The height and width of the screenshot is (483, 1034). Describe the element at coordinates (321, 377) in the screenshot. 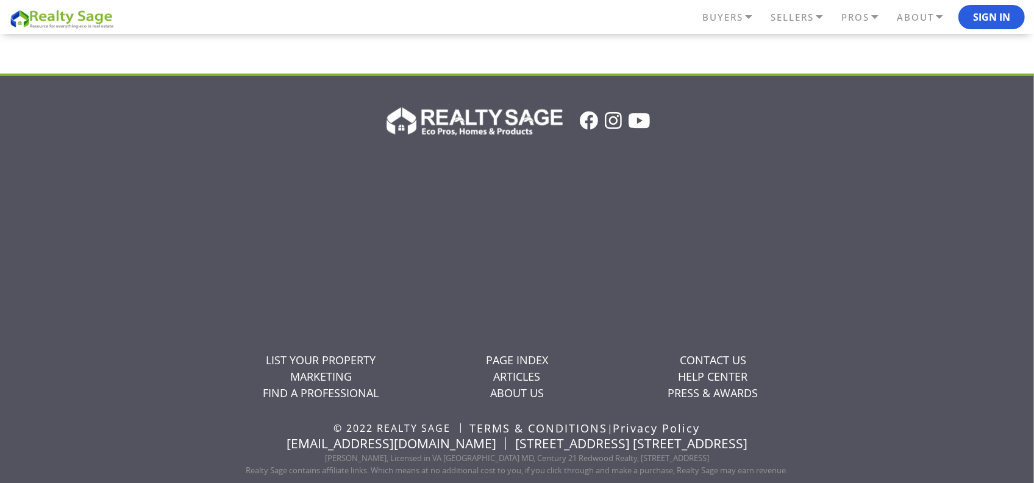

I see `a: MARKETING` at that location.